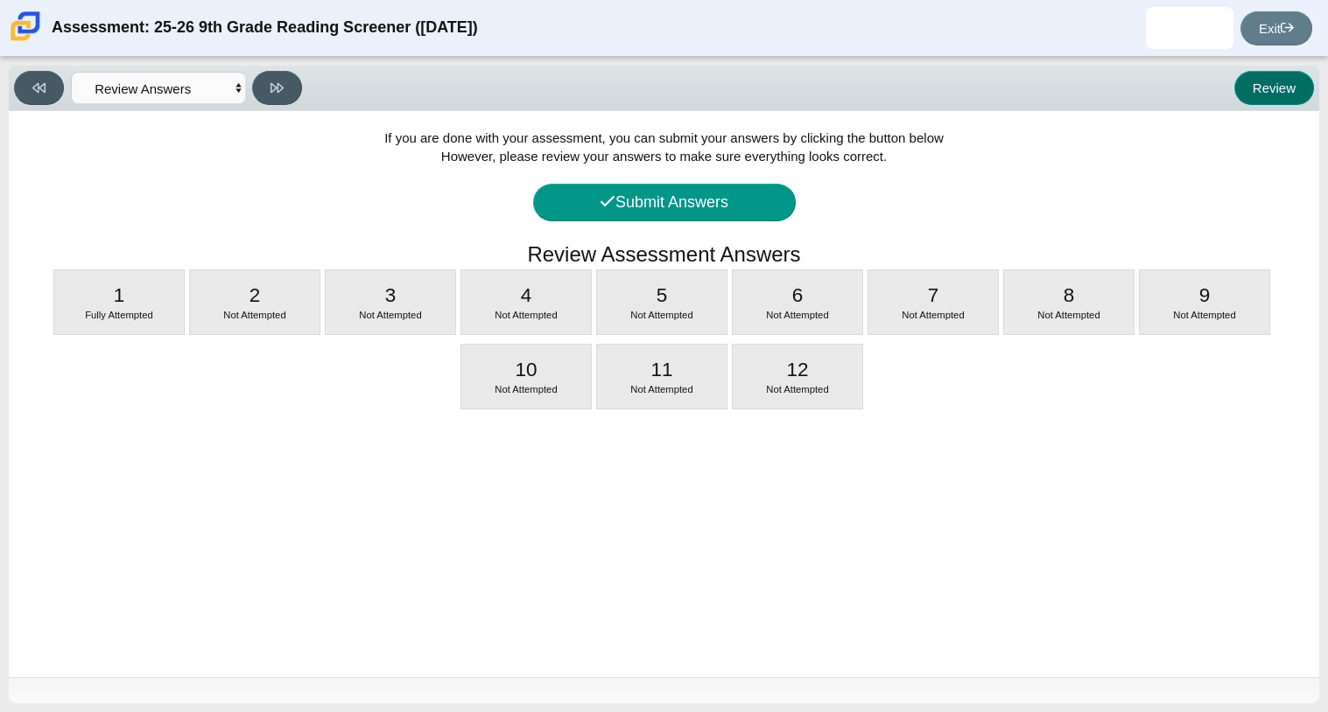  Describe the element at coordinates (796, 369) in the screenshot. I see `span: 12` at that location.